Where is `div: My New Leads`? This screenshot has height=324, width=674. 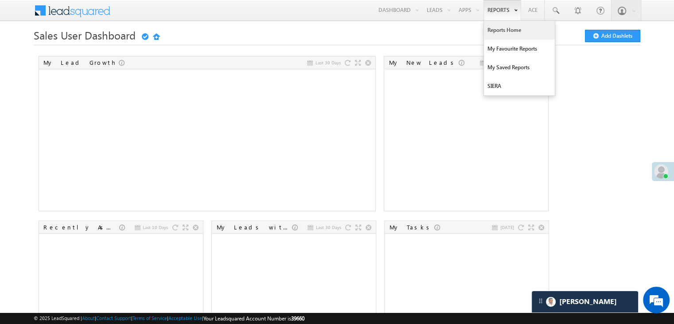
div: My New Leads is located at coordinates (424, 62).